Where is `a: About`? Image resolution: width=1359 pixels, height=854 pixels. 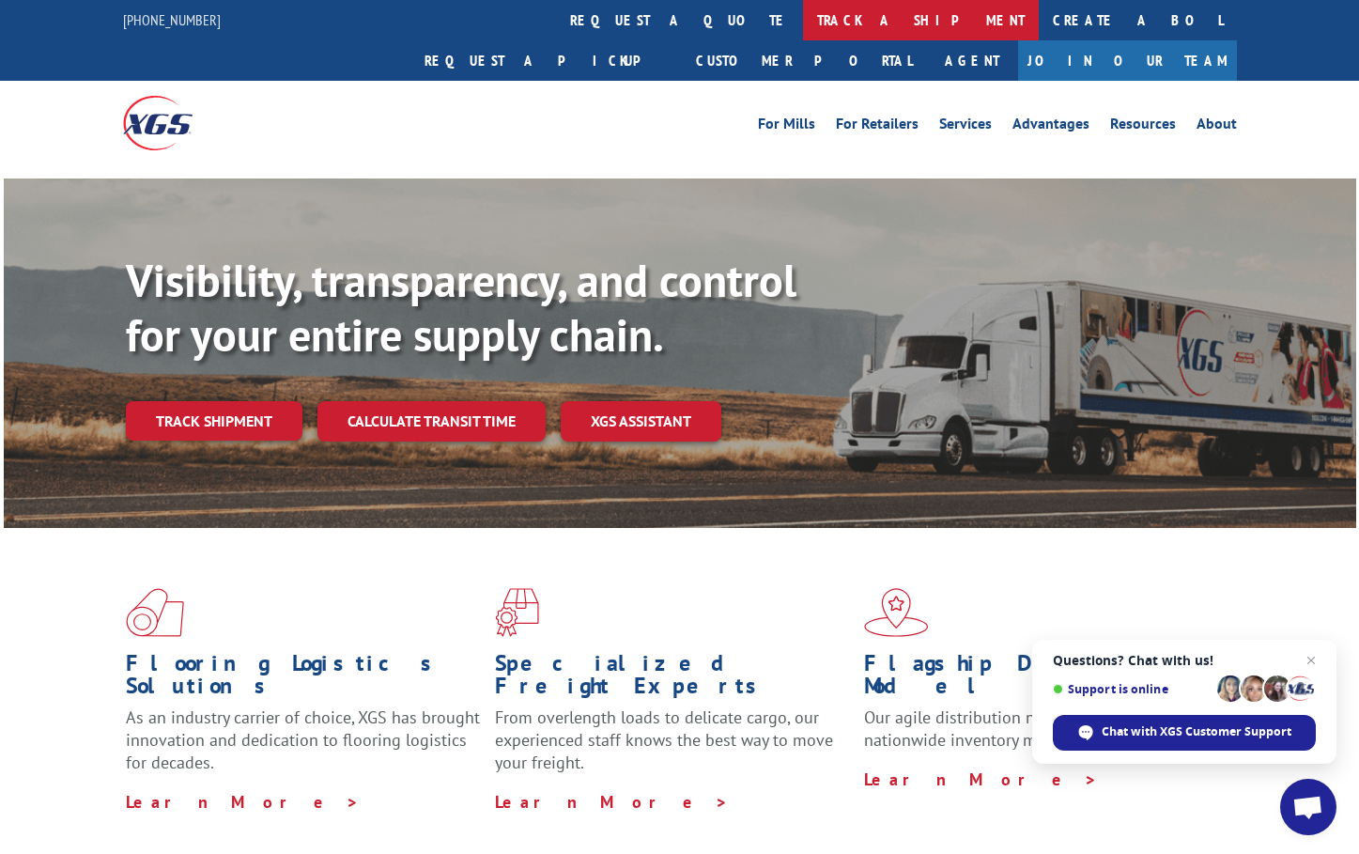 a: About is located at coordinates (1216, 127).